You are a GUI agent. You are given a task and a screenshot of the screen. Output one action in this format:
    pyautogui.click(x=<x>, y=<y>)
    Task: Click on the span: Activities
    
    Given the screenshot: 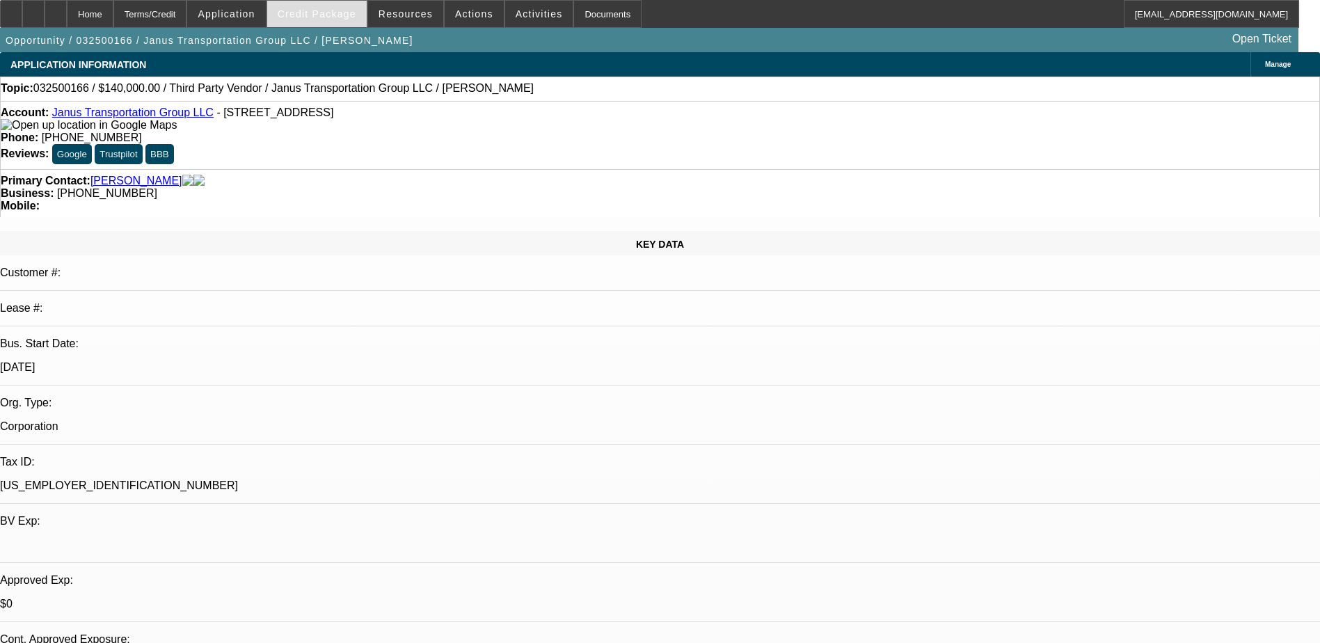 What is the action you would take?
    pyautogui.click(x=539, y=14)
    